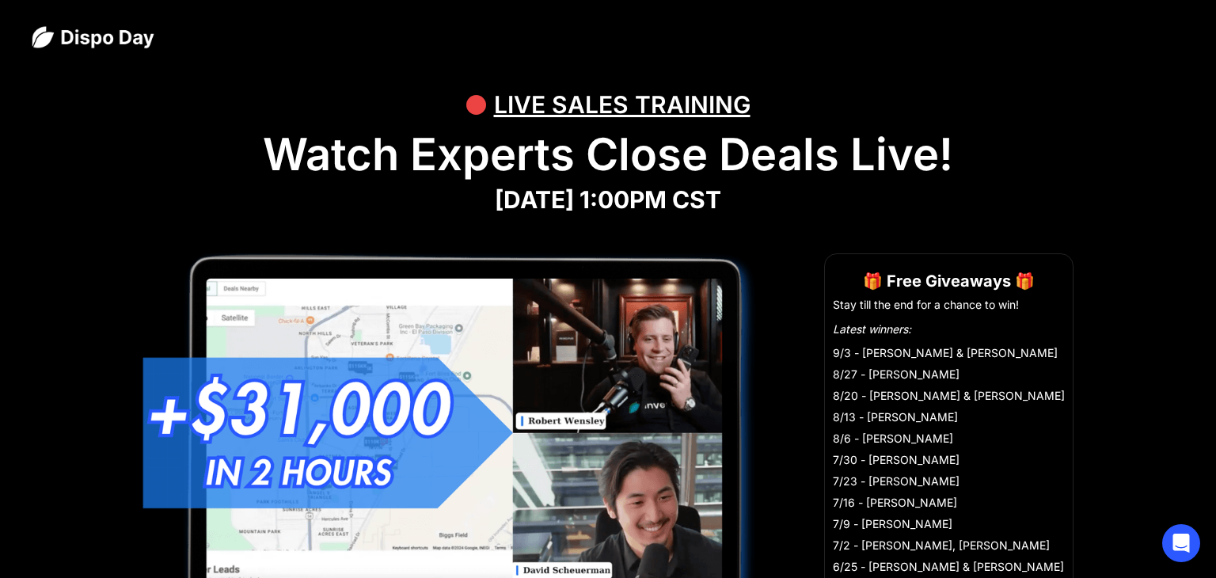 This screenshot has width=1216, height=578. I want to click on div: LIVE SALES TRAINING, so click(622, 105).